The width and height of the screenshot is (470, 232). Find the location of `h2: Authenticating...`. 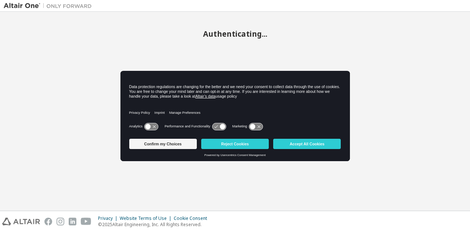

h2: Authenticating... is located at coordinates (235, 34).